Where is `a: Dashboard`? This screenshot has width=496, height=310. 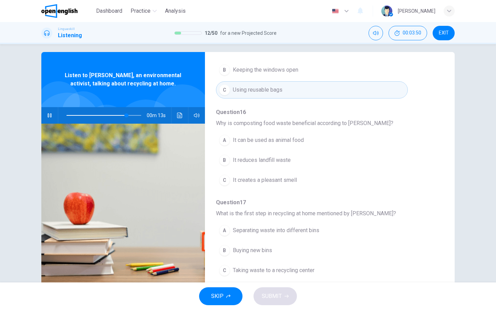
a: Dashboard is located at coordinates (109, 11).